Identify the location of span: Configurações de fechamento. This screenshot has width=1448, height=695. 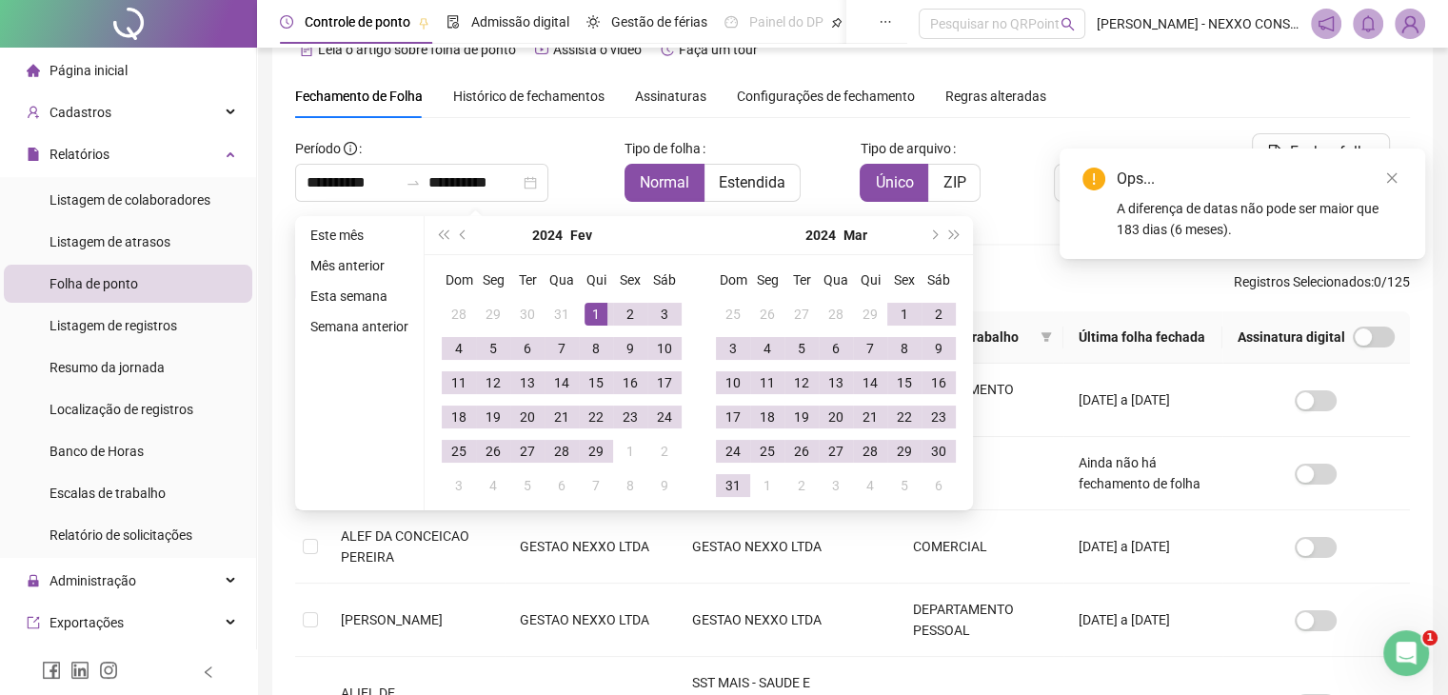
(825, 96).